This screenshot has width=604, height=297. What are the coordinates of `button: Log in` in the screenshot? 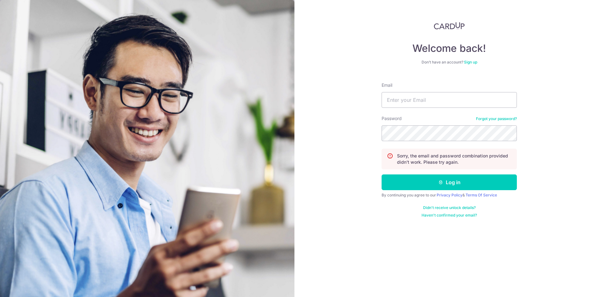 It's located at (449, 182).